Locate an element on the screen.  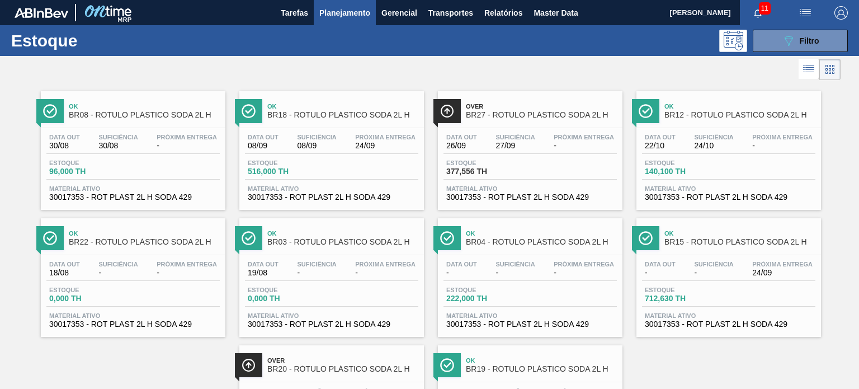
img: userActions is located at coordinates (805, 13).